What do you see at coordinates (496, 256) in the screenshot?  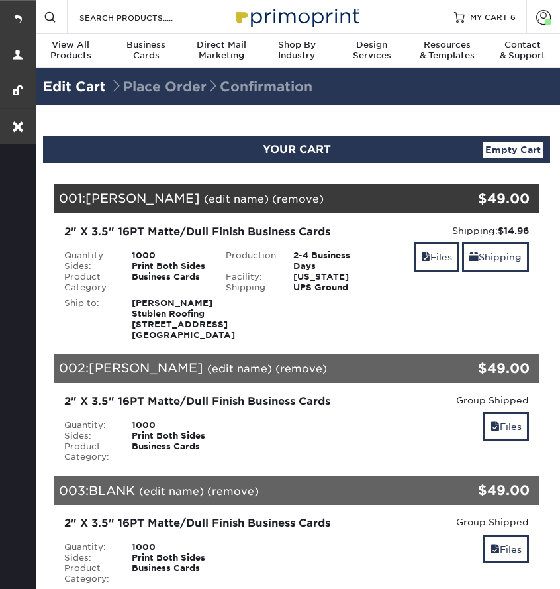 I see `a: Shipping` at bounding box center [496, 256].